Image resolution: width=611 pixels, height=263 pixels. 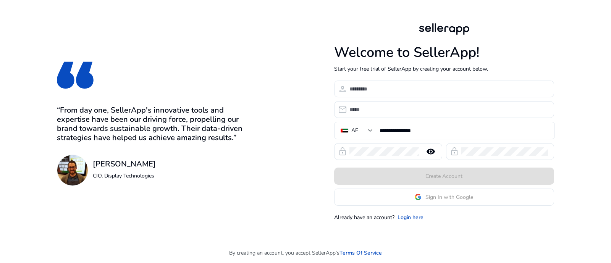 I want to click on mat-icon: remove_red_eye, so click(x=431, y=152).